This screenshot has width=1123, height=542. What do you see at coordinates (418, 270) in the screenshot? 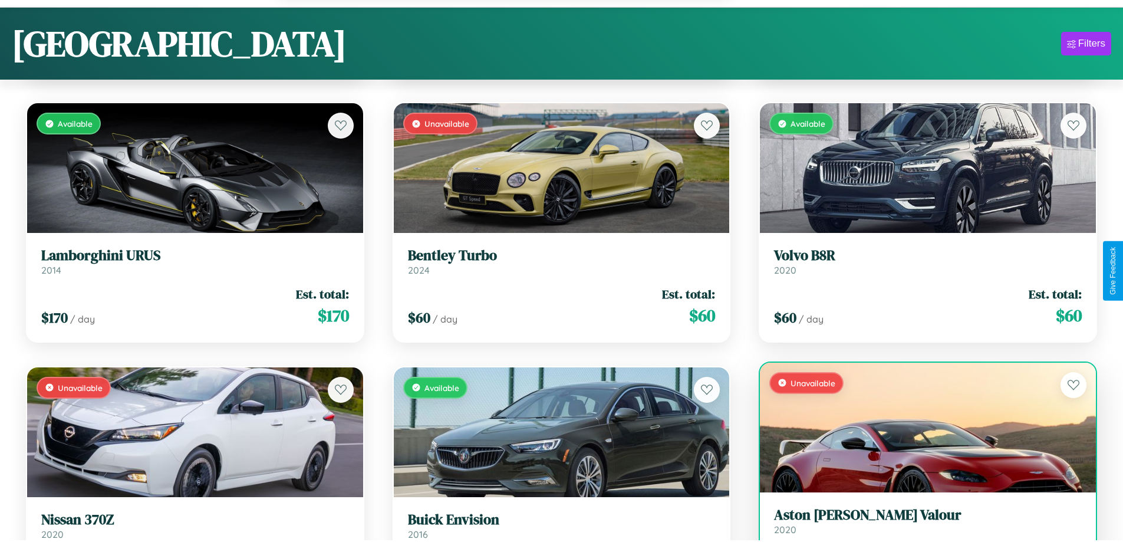
I see `span: 2024` at bounding box center [418, 270].